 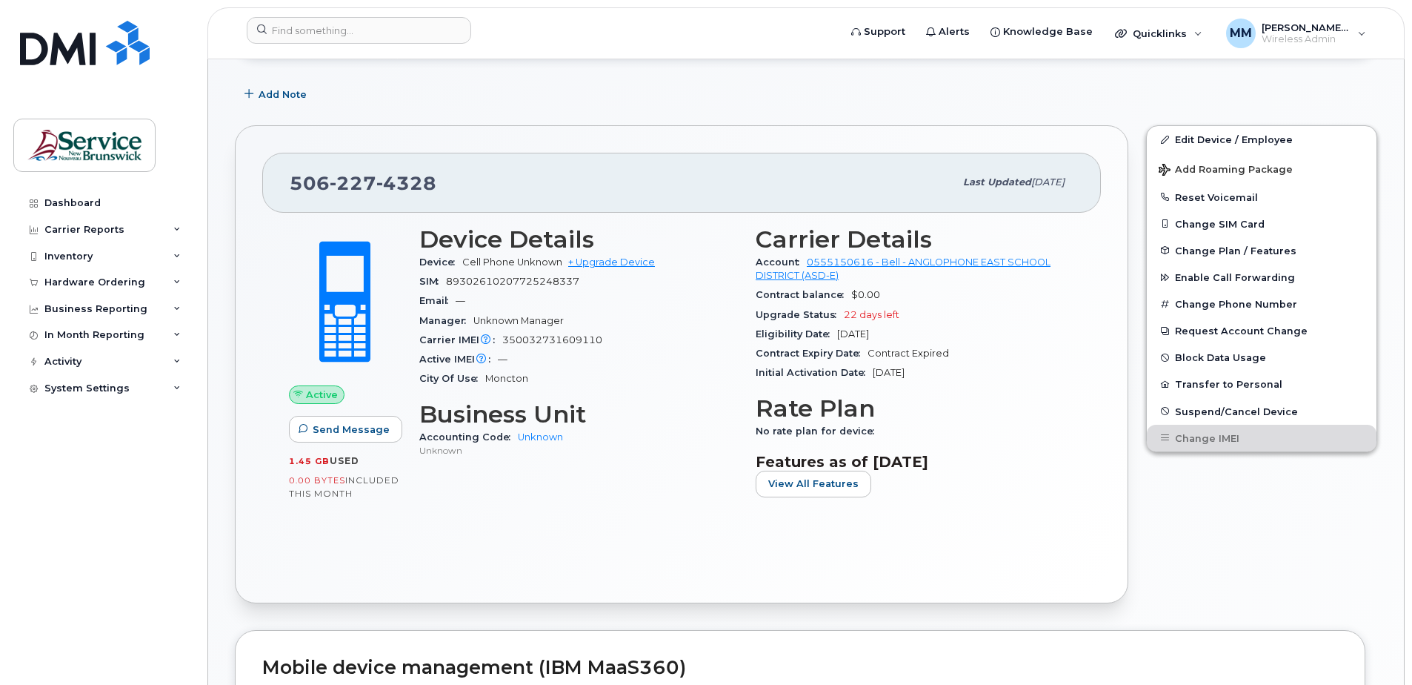 I want to click on span: 22 days left, so click(x=871, y=314).